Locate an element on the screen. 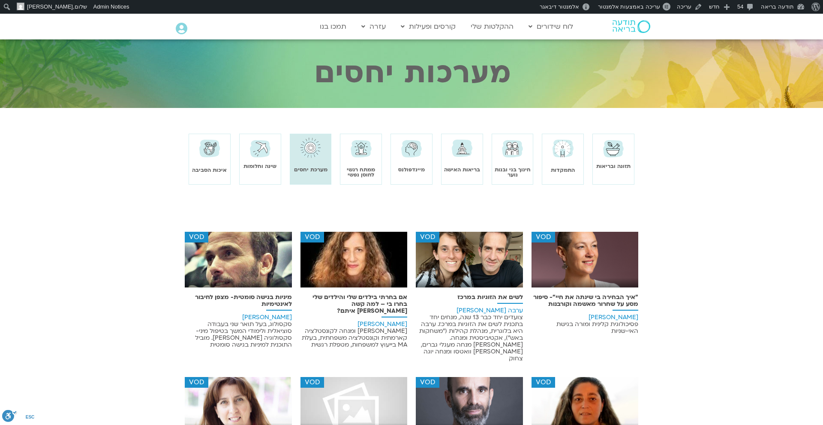 Image resolution: width=823 pixels, height=425 pixels. img: תודעה בריאה is located at coordinates (631, 27).